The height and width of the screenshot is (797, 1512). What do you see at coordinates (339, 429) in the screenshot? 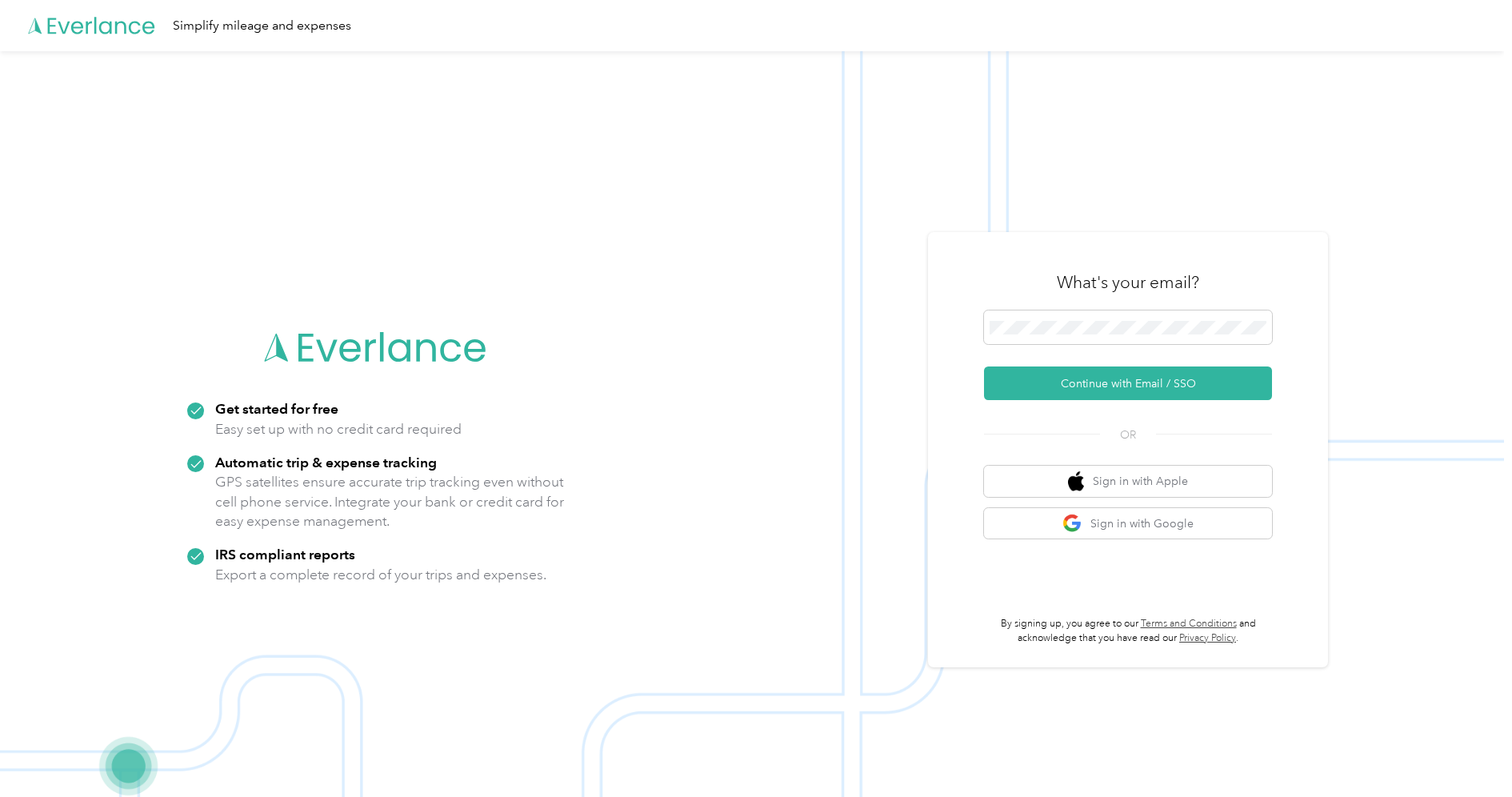
I see `p: Easy set up with no credit card required` at bounding box center [339, 429].